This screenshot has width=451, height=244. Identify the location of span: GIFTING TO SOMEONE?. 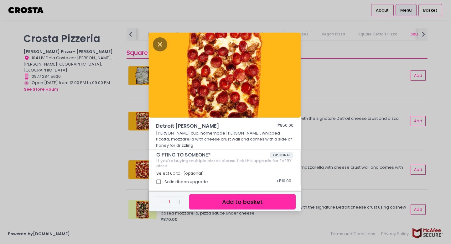
(213, 155).